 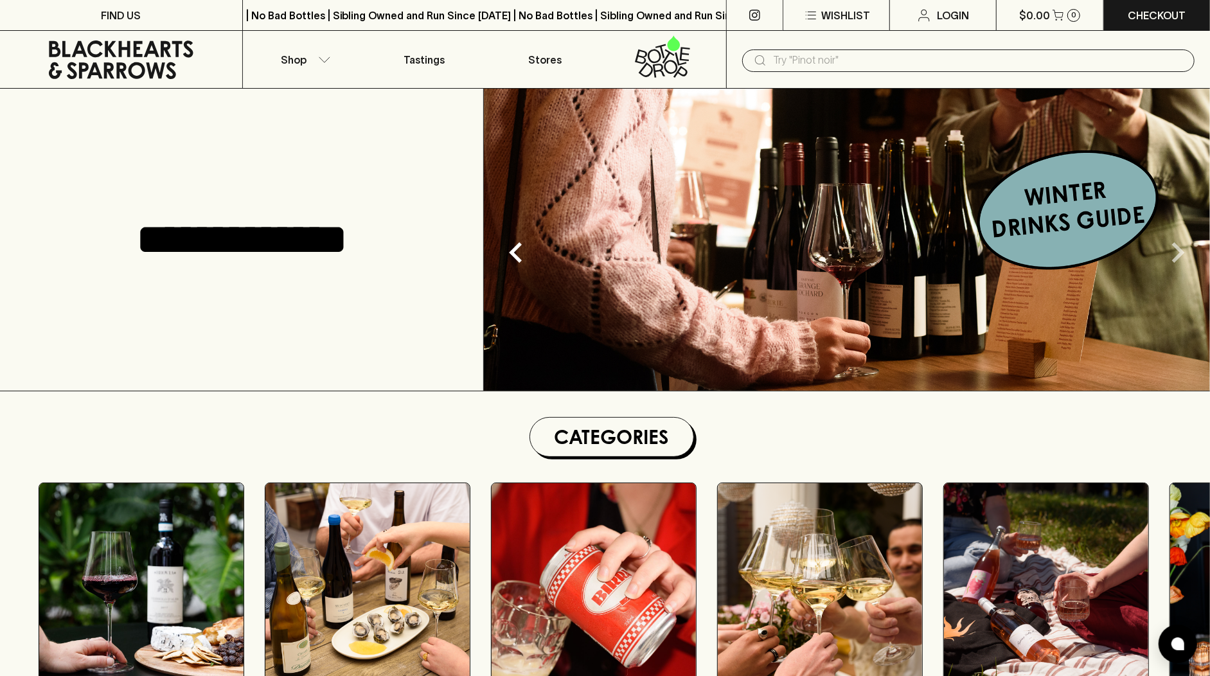 I want to click on p: Checkout, so click(x=1157, y=15).